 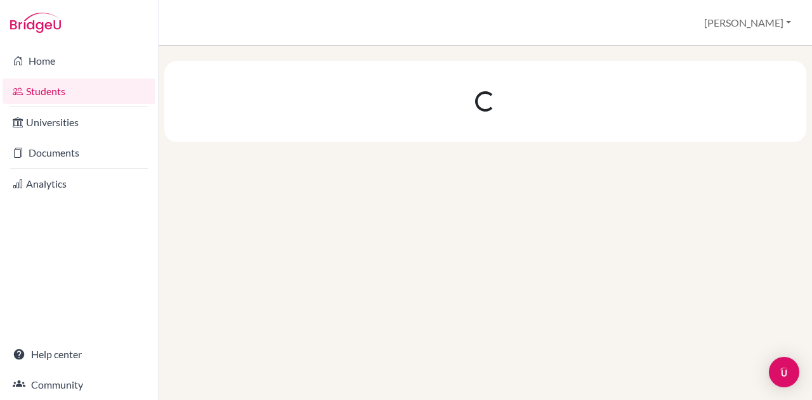 I want to click on a: Home, so click(x=79, y=61).